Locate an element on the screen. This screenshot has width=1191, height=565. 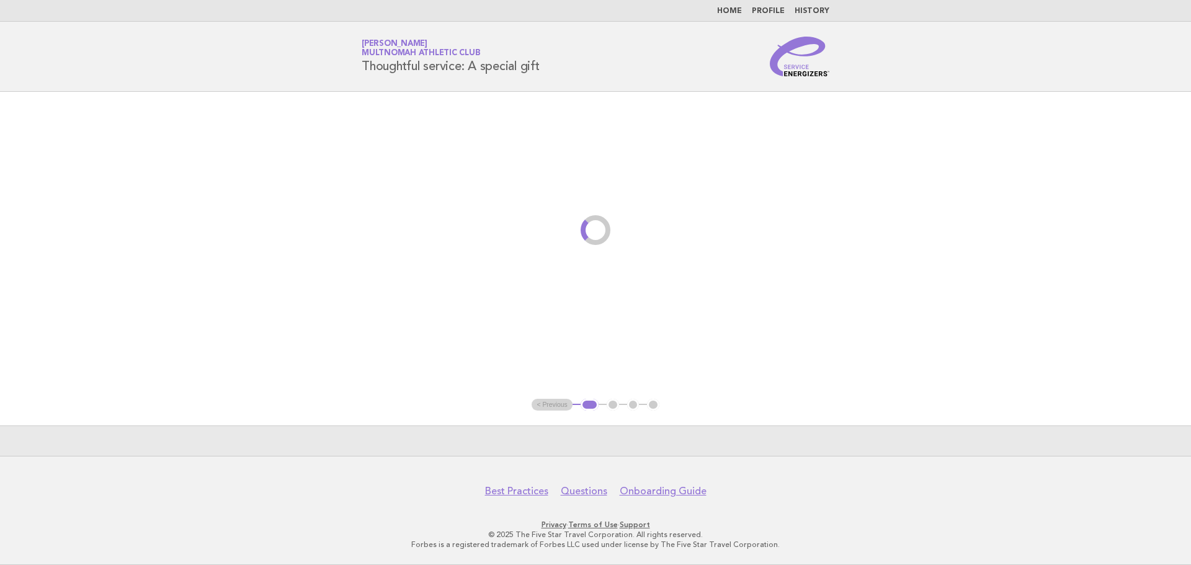
span: Multnomah Athletic Club is located at coordinates (421, 53).